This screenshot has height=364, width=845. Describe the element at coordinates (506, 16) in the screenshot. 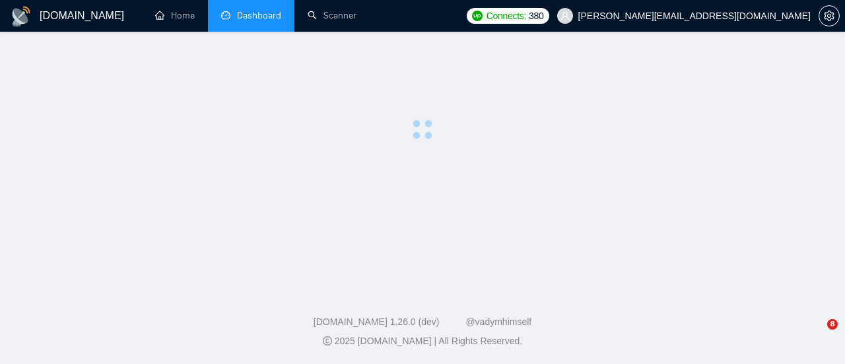

I see `span: Connects:` at that location.